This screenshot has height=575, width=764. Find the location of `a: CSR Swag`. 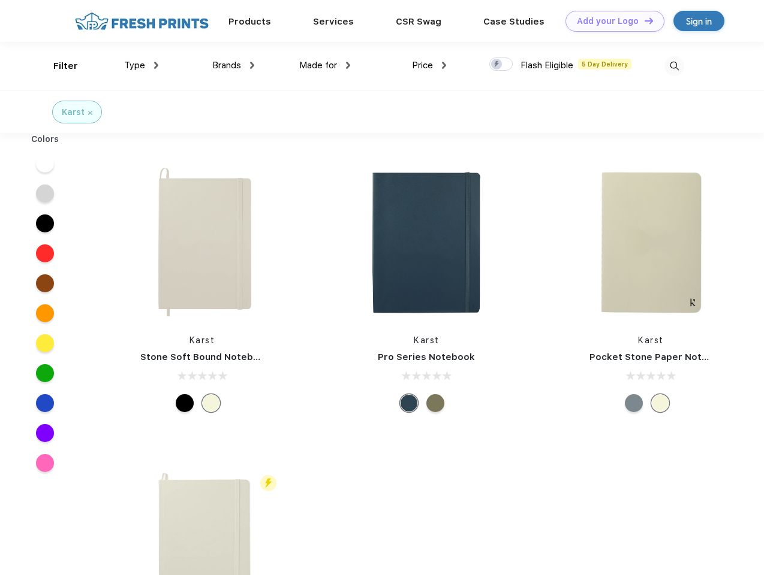

a: CSR Swag is located at coordinates (418, 22).